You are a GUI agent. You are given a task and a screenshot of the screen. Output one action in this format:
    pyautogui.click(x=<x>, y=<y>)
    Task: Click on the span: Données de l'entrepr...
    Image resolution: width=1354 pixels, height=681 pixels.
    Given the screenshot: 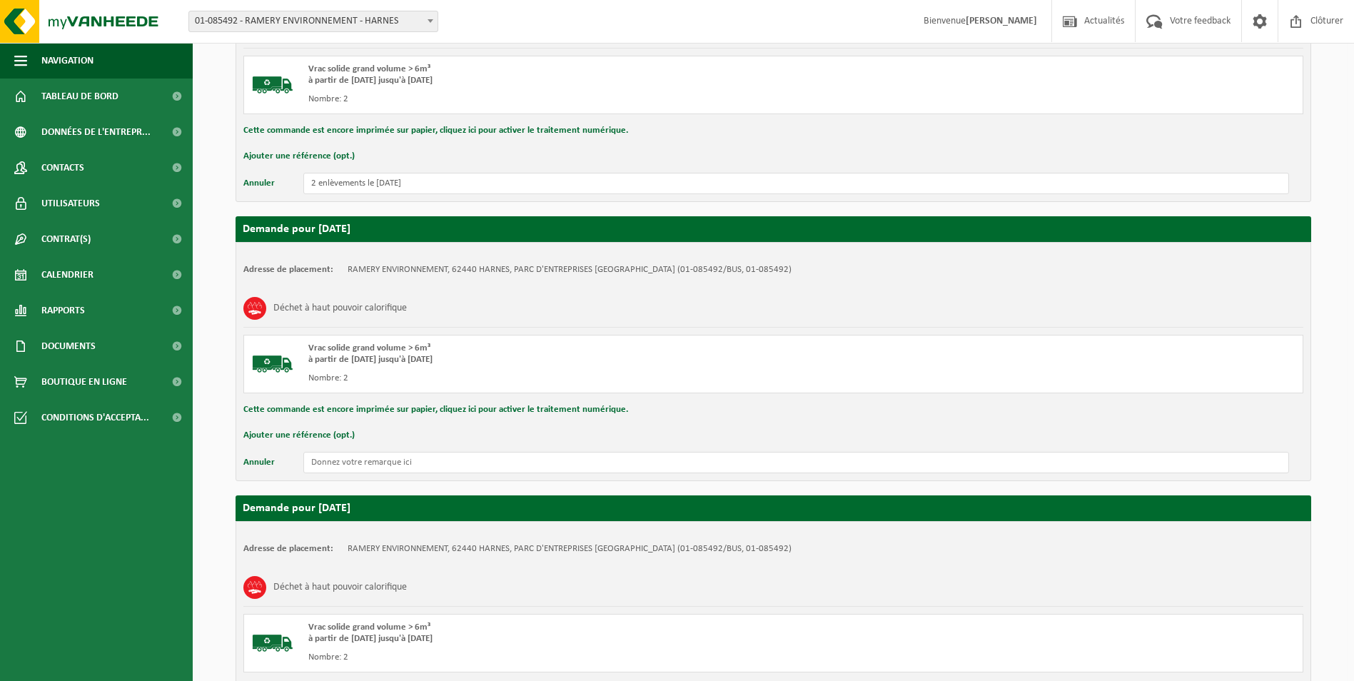 What is the action you would take?
    pyautogui.click(x=96, y=132)
    